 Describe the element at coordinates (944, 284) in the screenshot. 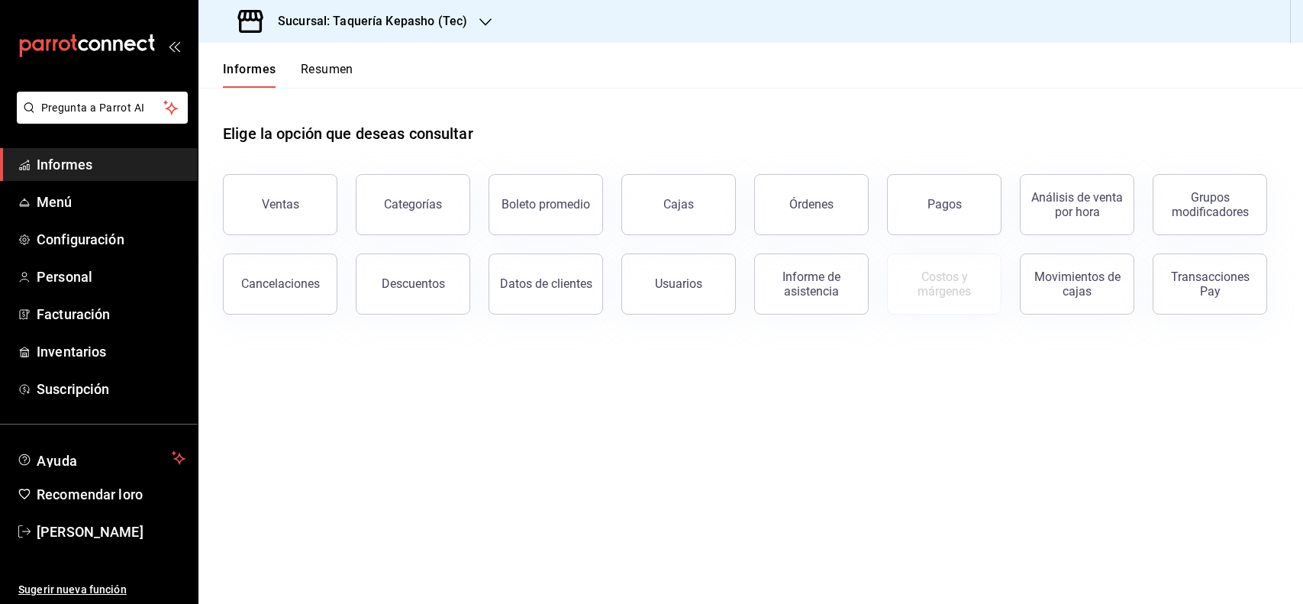

I see `button: Contrata inventarios para ver este informe` at that location.